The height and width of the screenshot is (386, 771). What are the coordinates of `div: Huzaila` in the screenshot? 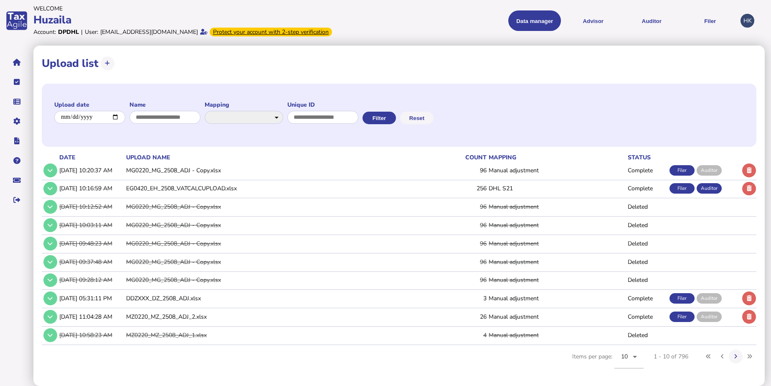 It's located at (208, 20).